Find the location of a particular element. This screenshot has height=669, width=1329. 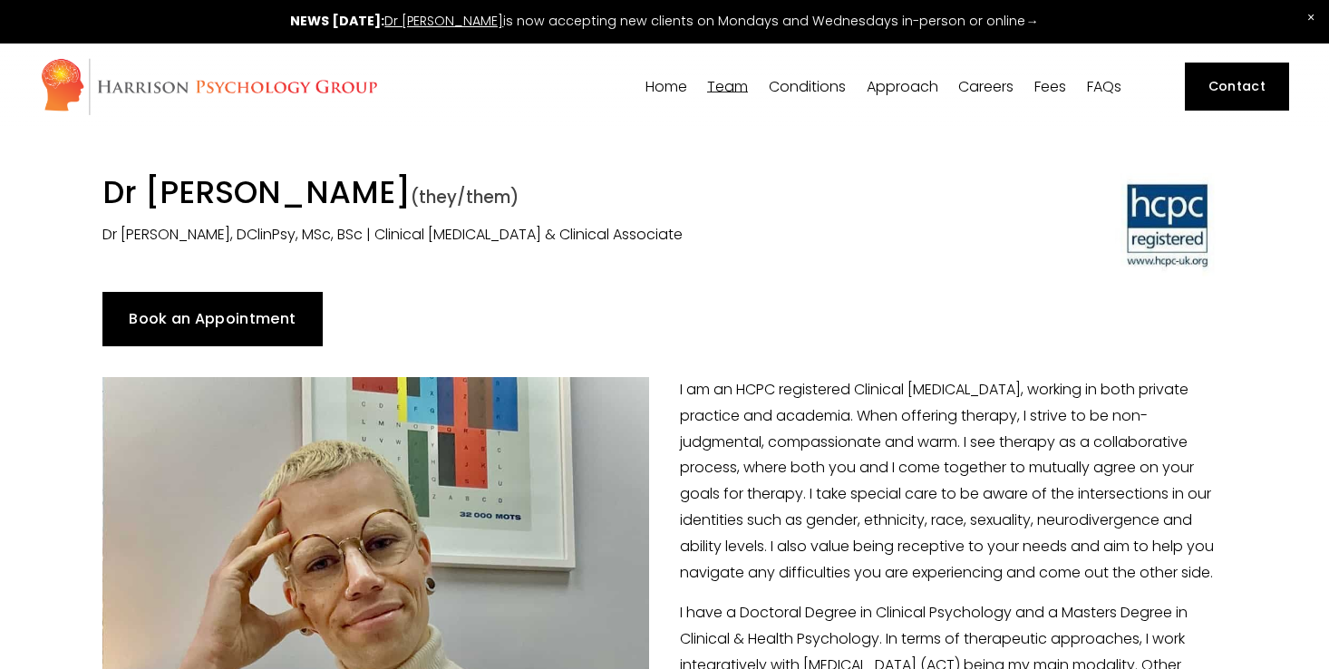

span: (they/them) is located at coordinates (464, 197).